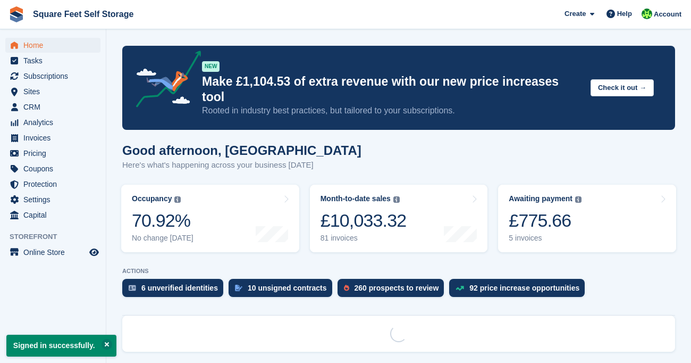 The height and width of the screenshot is (363, 691). What do you see at coordinates (397, 288) in the screenshot?
I see `div: 260 prospects to review` at bounding box center [397, 288].